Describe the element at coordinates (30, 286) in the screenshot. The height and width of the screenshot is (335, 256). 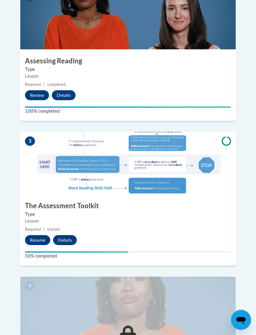
I see `span: 4` at that location.